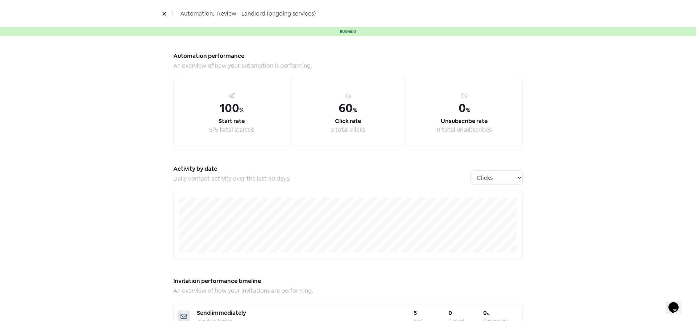 The height and width of the screenshot is (321, 696). I want to click on div: 0, so click(464, 108).